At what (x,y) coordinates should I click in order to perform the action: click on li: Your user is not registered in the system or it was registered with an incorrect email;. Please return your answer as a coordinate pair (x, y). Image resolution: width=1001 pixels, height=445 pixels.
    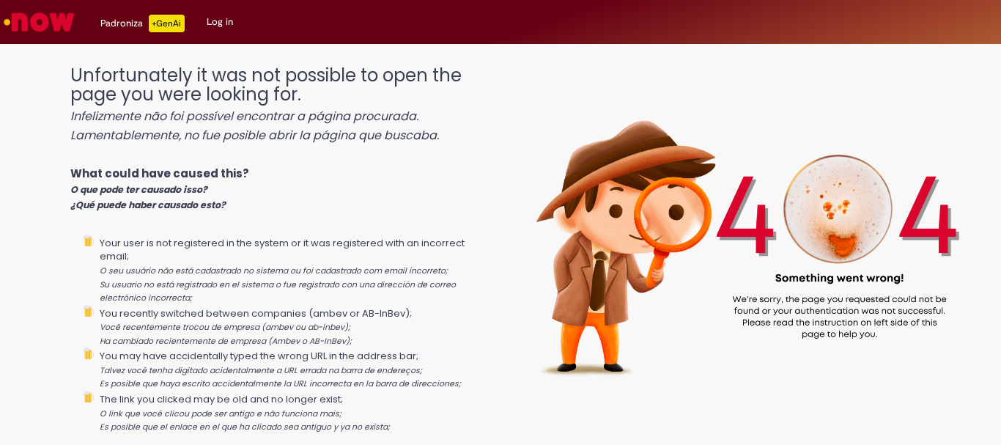
    Looking at the image, I should click on (295, 270).